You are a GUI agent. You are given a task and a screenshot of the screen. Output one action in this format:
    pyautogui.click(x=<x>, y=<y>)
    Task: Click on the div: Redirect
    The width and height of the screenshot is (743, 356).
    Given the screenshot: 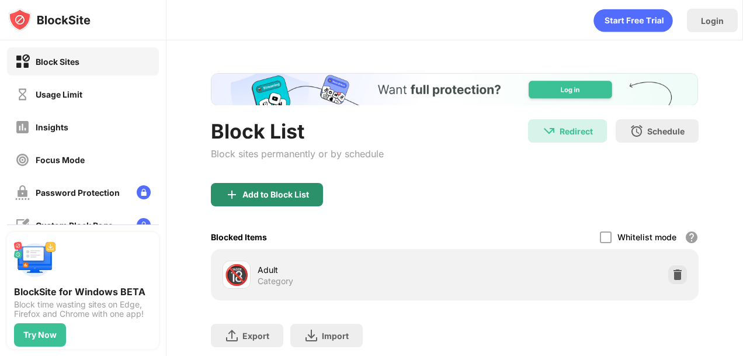 What is the action you would take?
    pyautogui.click(x=576, y=131)
    